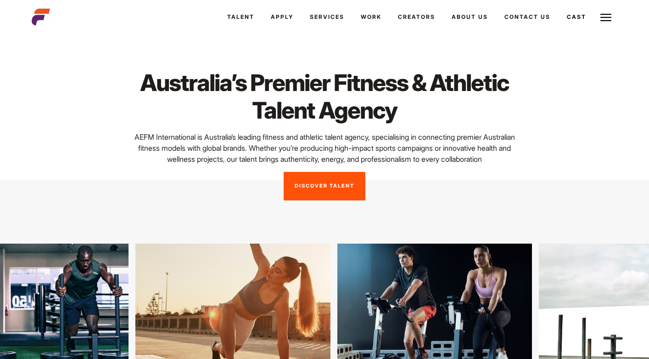 The height and width of the screenshot is (359, 649). Describe the element at coordinates (41, 17) in the screenshot. I see `img: cropped-aefm-brand-fav-22-square.png` at that location.